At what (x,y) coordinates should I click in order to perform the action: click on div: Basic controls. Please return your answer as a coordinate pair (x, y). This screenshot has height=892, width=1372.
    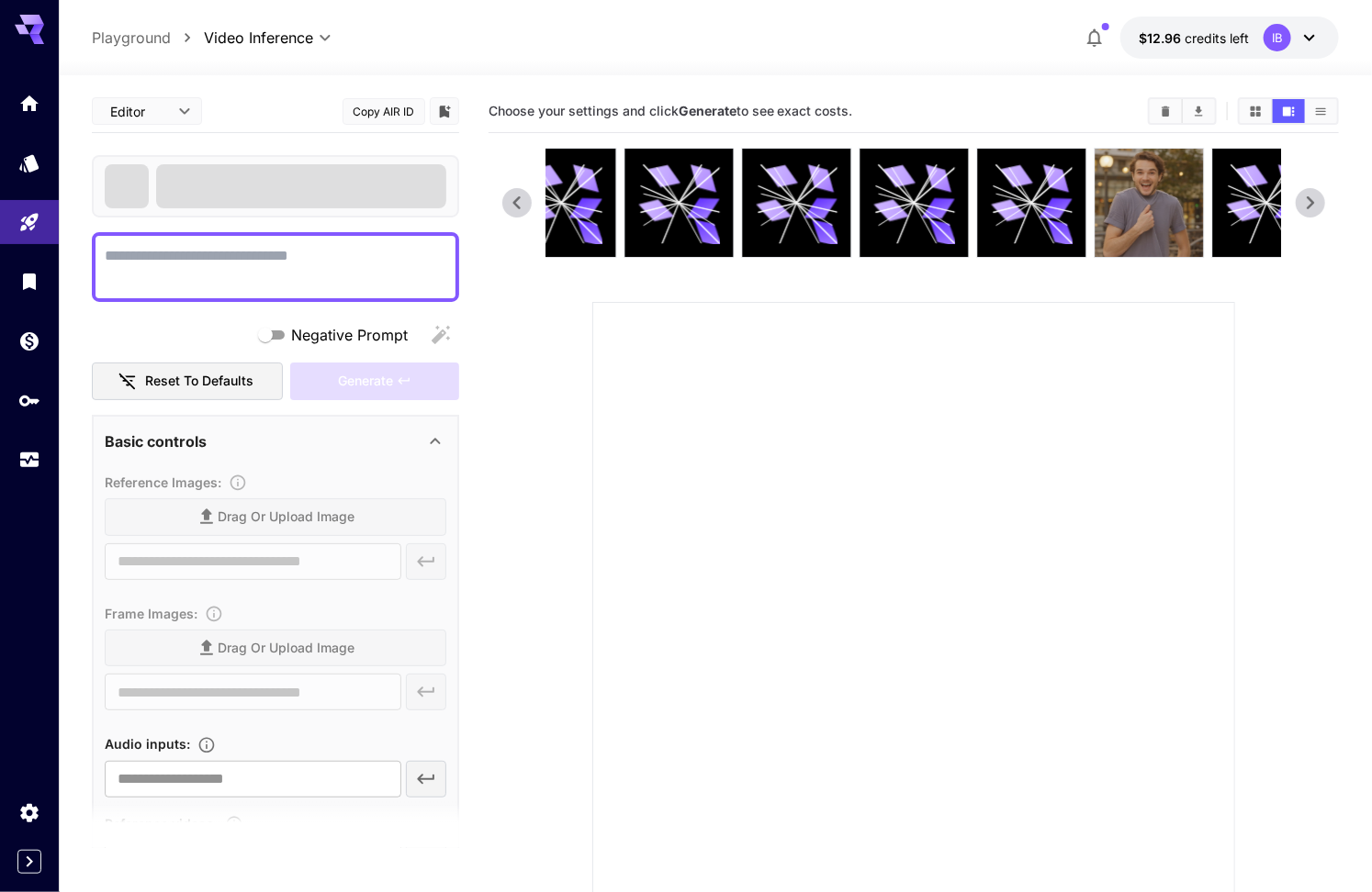
    Looking at the image, I should click on (275, 441).